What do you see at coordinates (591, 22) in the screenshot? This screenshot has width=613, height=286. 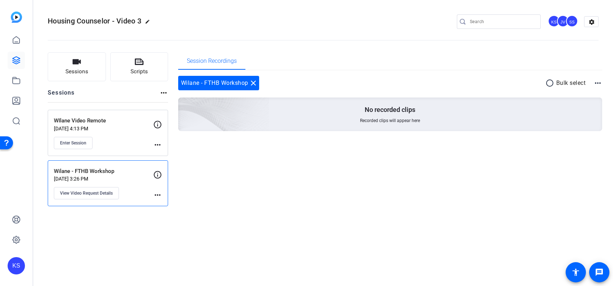 I see `mat-icon: settings` at bounding box center [591, 22].